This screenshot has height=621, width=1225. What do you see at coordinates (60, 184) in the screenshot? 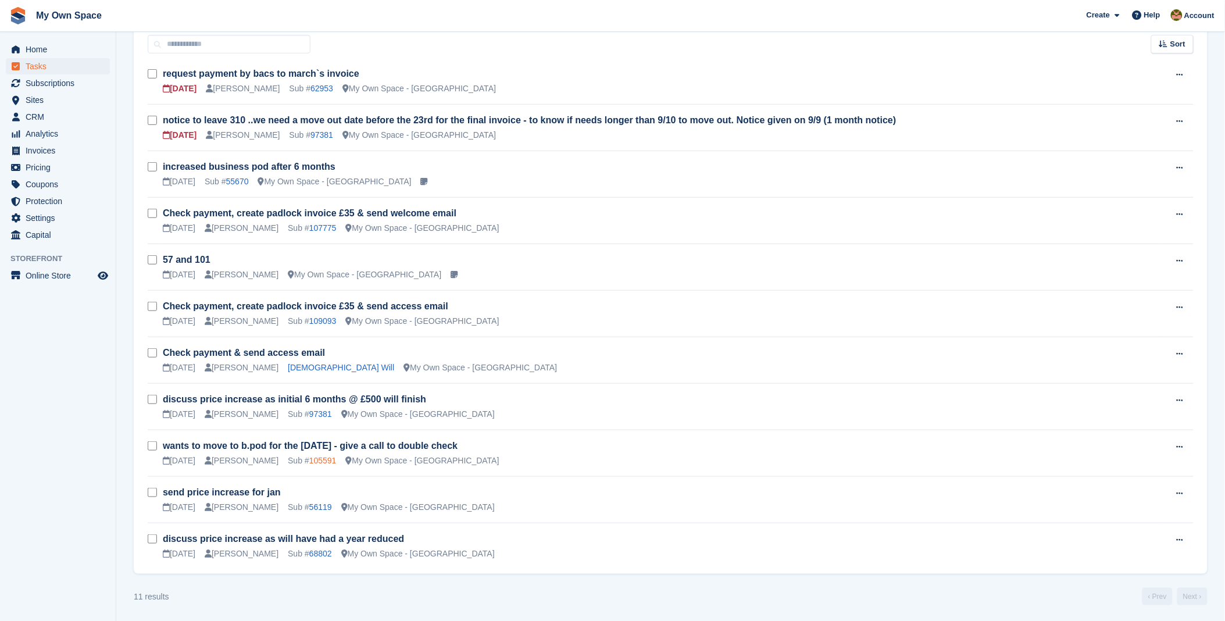
I see `span: Coupons` at bounding box center [60, 184].